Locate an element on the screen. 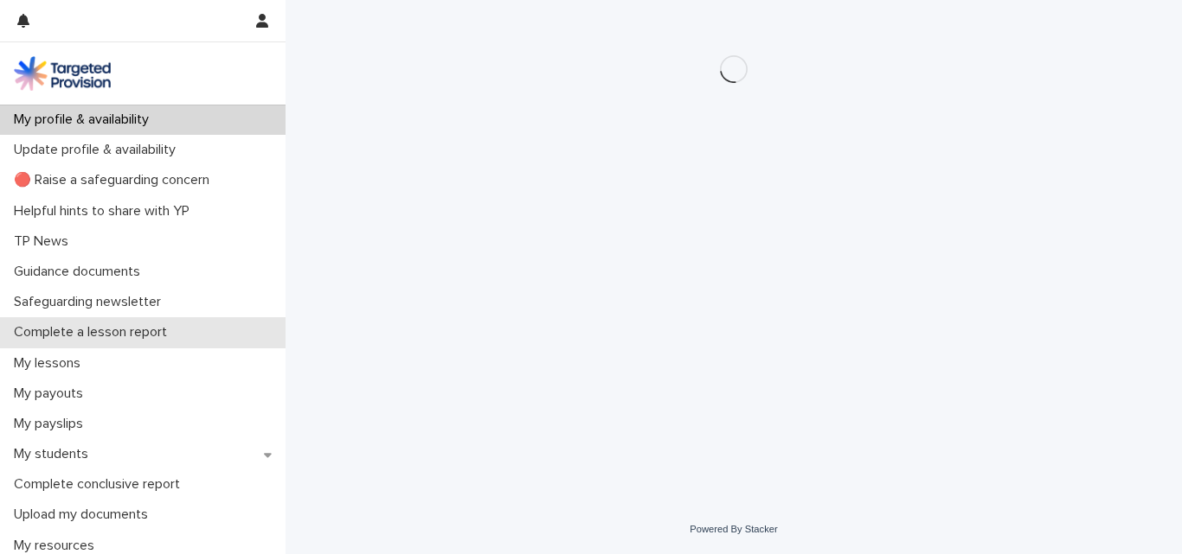 This screenshot has width=1182, height=554. a: Powered By Stacker is located at coordinates (733, 529).